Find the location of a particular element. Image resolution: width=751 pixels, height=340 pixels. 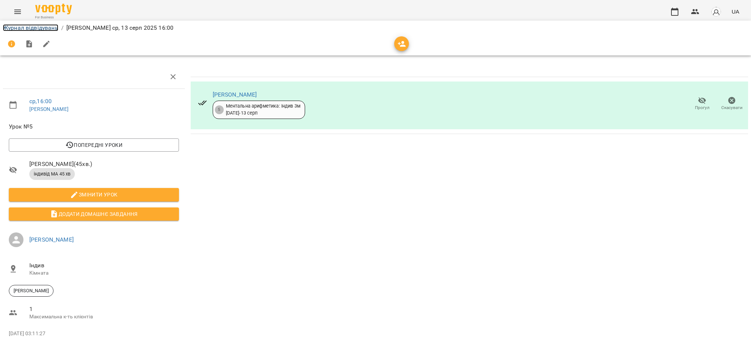

button: Прогул is located at coordinates (702, 104).